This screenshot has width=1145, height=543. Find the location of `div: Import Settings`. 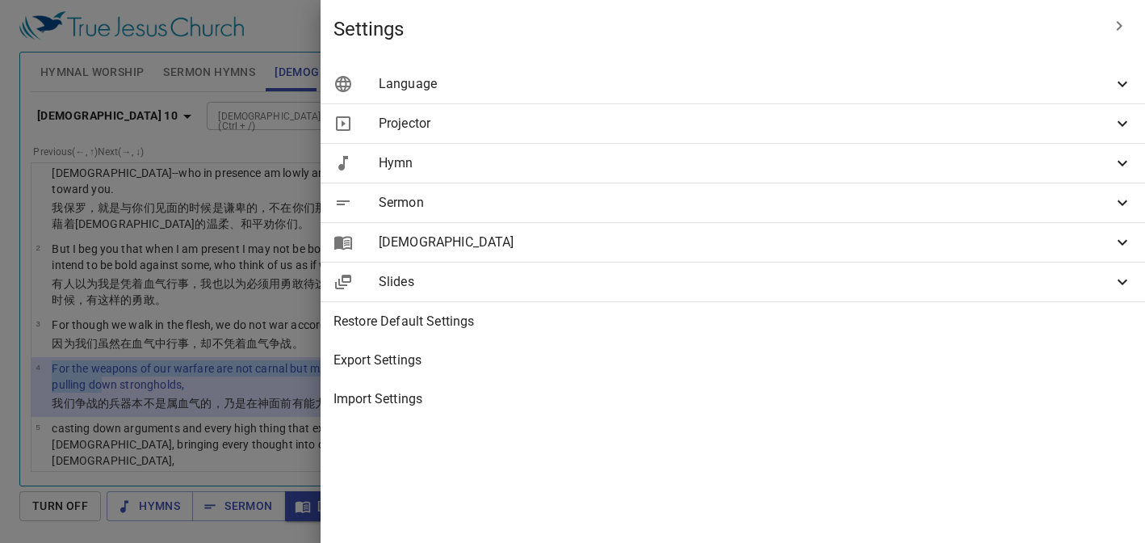

div: Import Settings is located at coordinates (733, 399).